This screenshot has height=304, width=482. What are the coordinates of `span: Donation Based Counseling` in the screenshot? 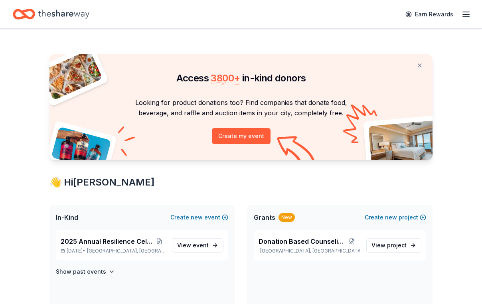 It's located at (301, 241).